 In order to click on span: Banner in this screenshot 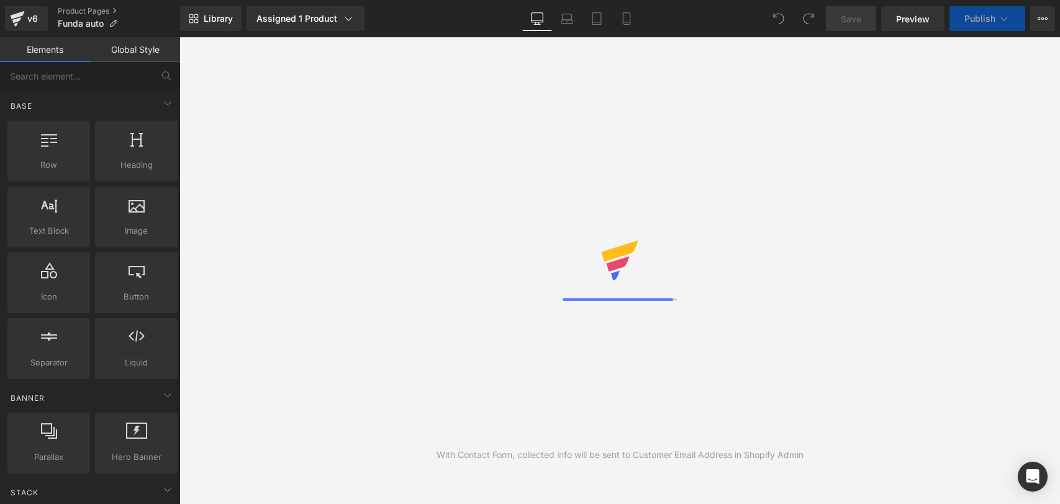, I will do `click(27, 398)`.